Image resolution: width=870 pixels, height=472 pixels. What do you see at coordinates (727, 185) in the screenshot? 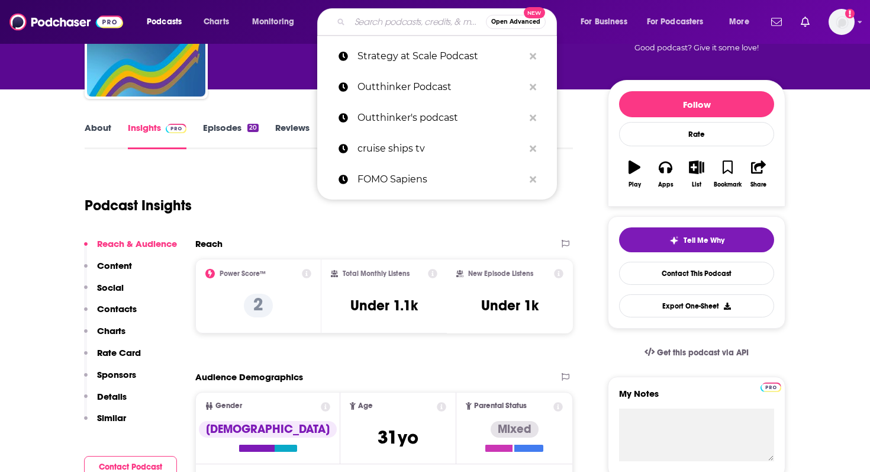
I see `div: Bookmark` at bounding box center [727, 185].